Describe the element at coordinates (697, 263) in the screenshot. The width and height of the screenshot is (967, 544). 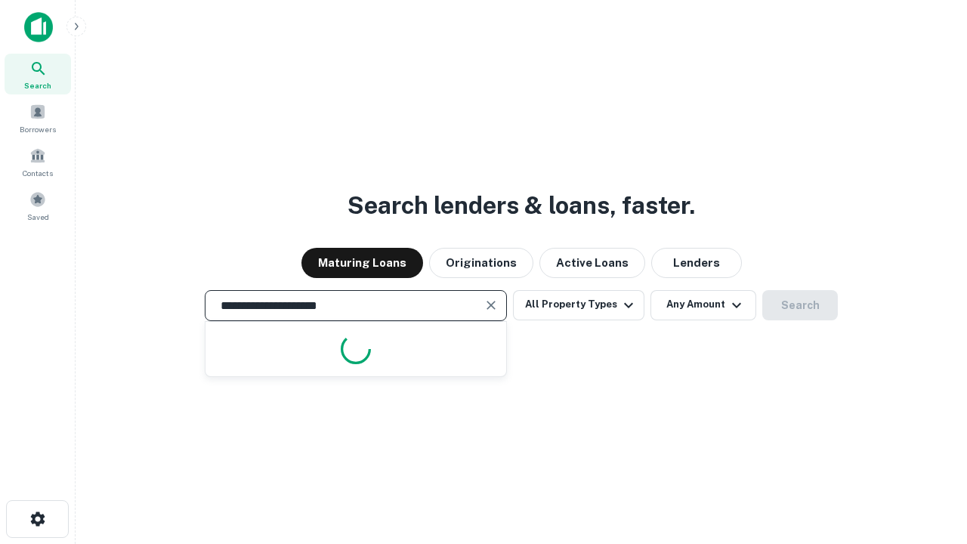
I see `button: Lenders` at that location.